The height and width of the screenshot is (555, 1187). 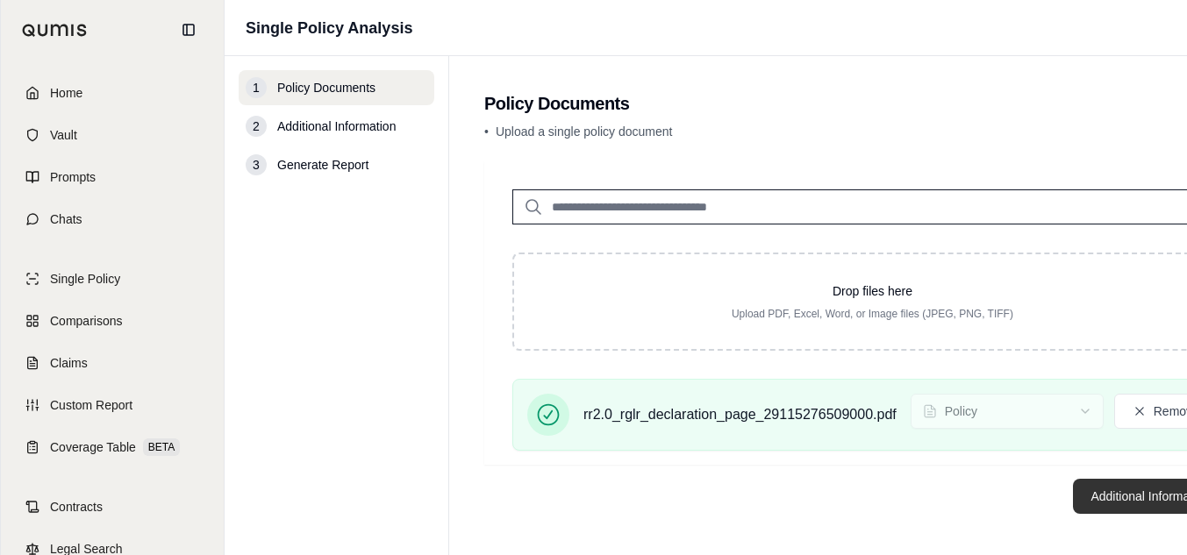 What do you see at coordinates (73, 177) in the screenshot?
I see `span: Prompts` at bounding box center [73, 177].